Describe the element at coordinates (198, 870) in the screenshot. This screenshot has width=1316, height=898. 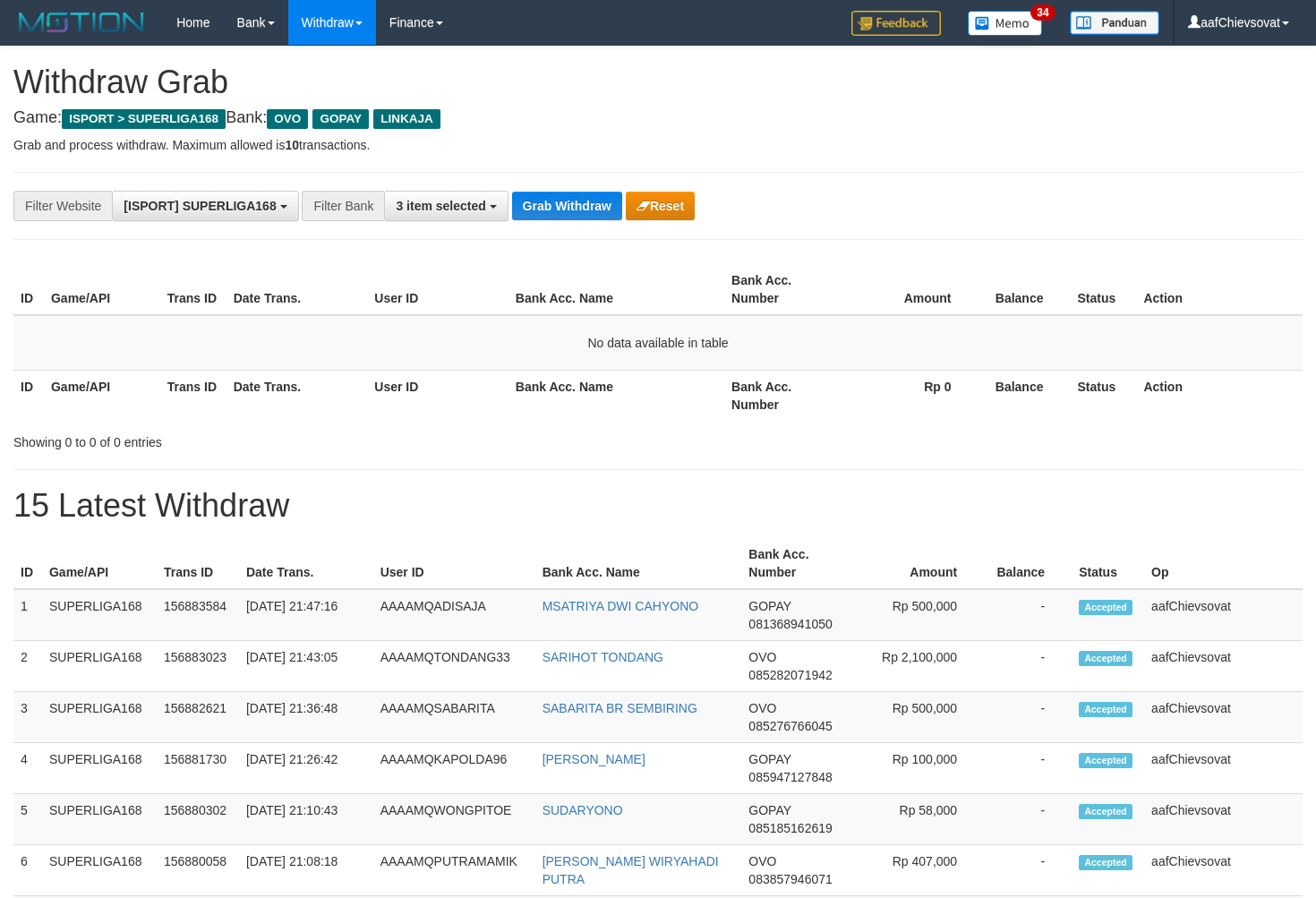
I see `td: 156880058` at that location.